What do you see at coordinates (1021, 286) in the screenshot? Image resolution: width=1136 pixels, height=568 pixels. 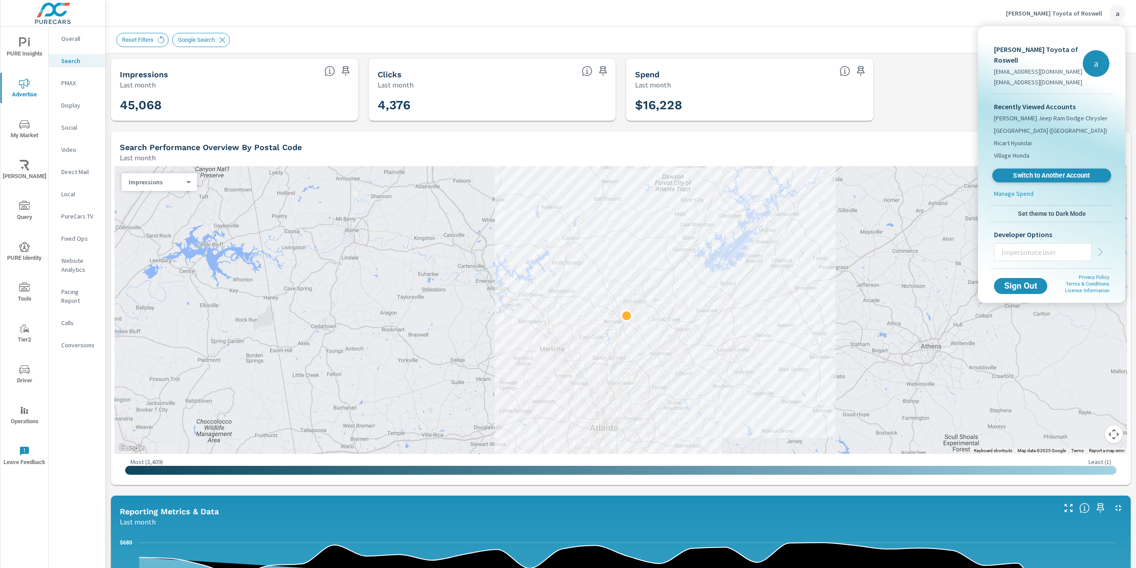 I see `button: Sign Out` at bounding box center [1021, 286].